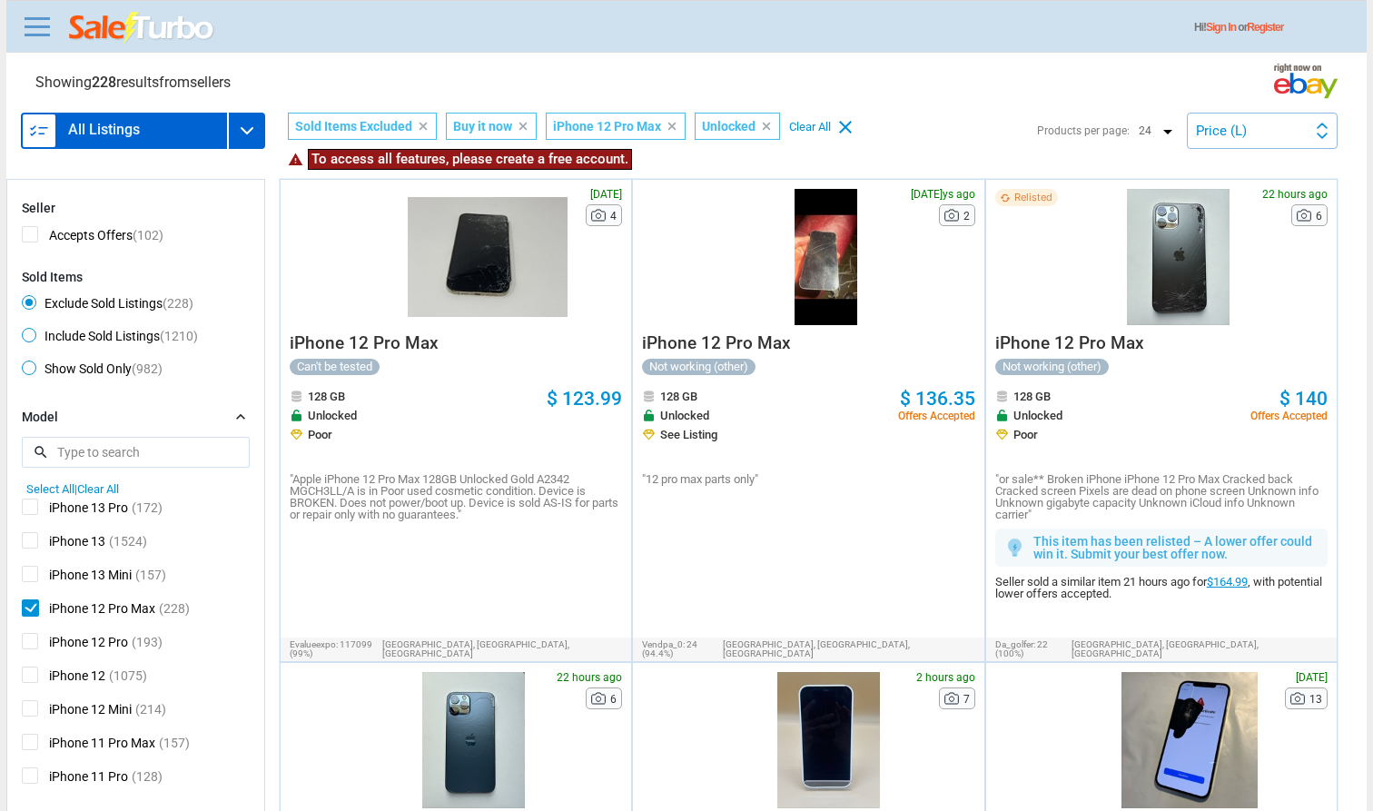 The image size is (1373, 811). I want to click on span: (128), so click(147, 776).